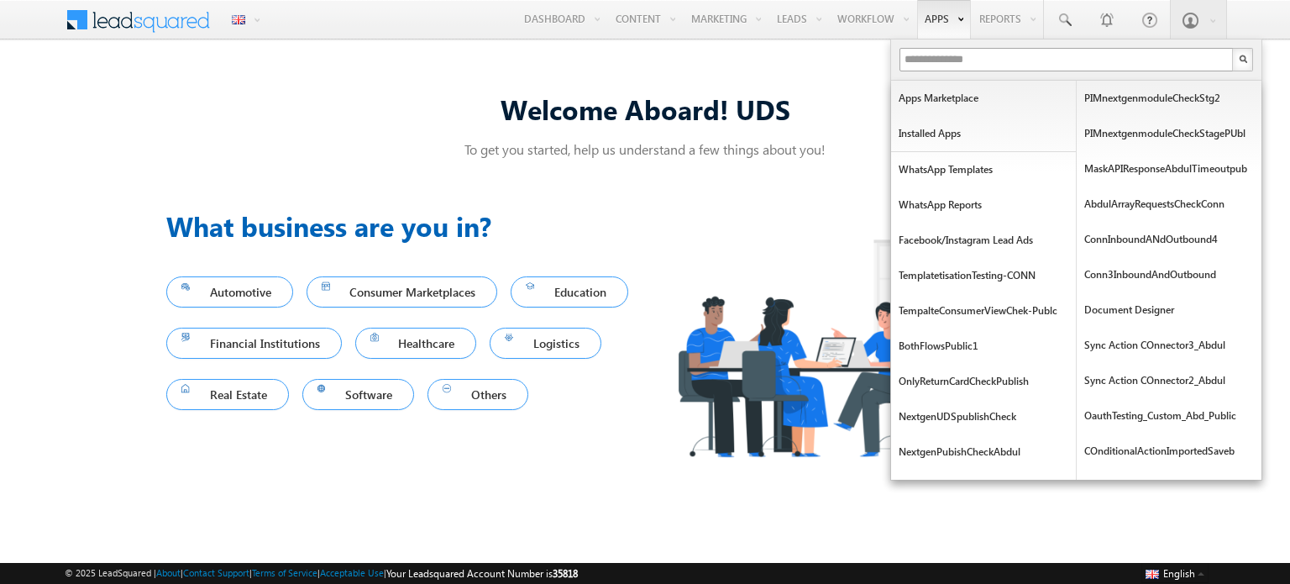 The height and width of the screenshot is (584, 1290). What do you see at coordinates (1169, 486) in the screenshot?
I see `a: RatelimitingPublicCodition` at bounding box center [1169, 486].